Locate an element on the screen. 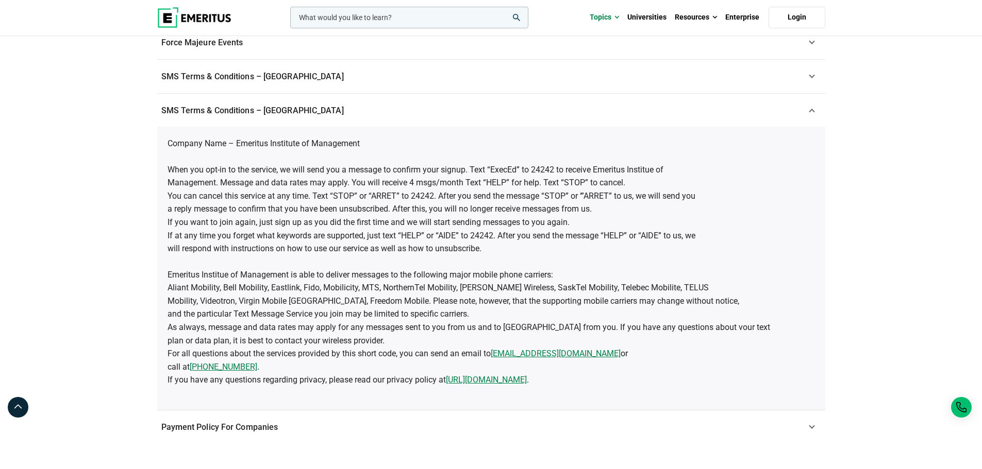  a: Login is located at coordinates (797, 18).